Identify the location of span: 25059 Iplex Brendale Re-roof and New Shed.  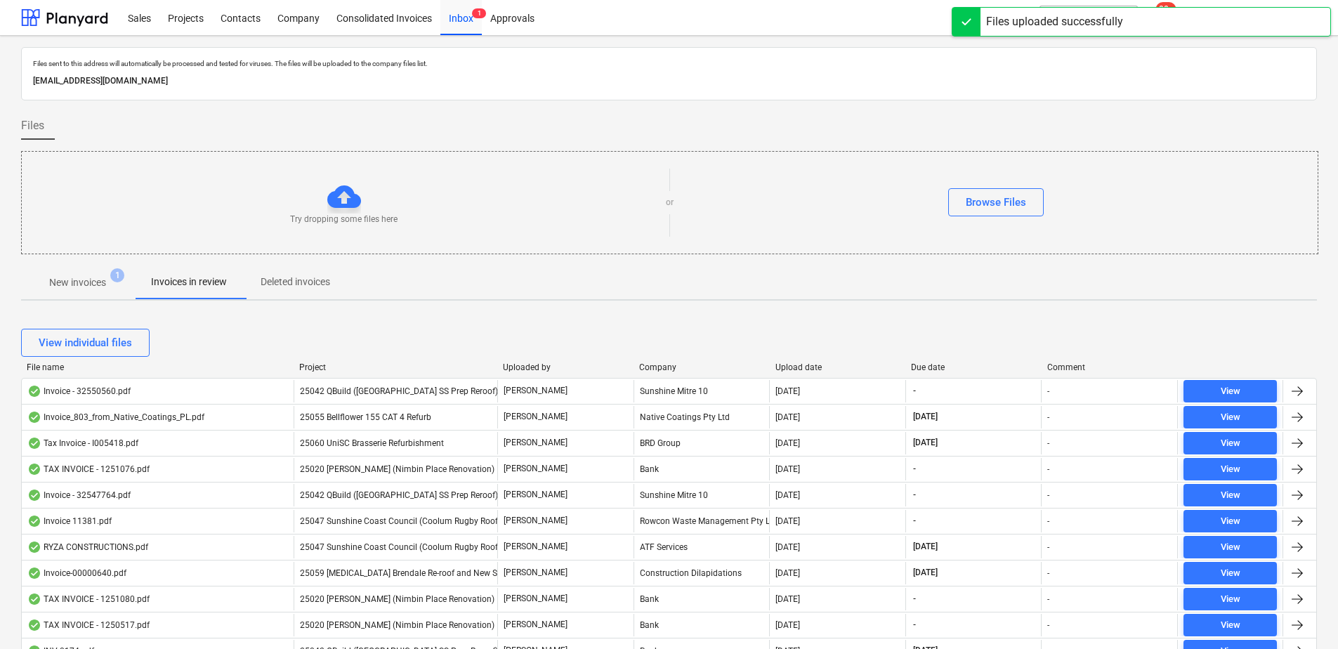
(405, 573).